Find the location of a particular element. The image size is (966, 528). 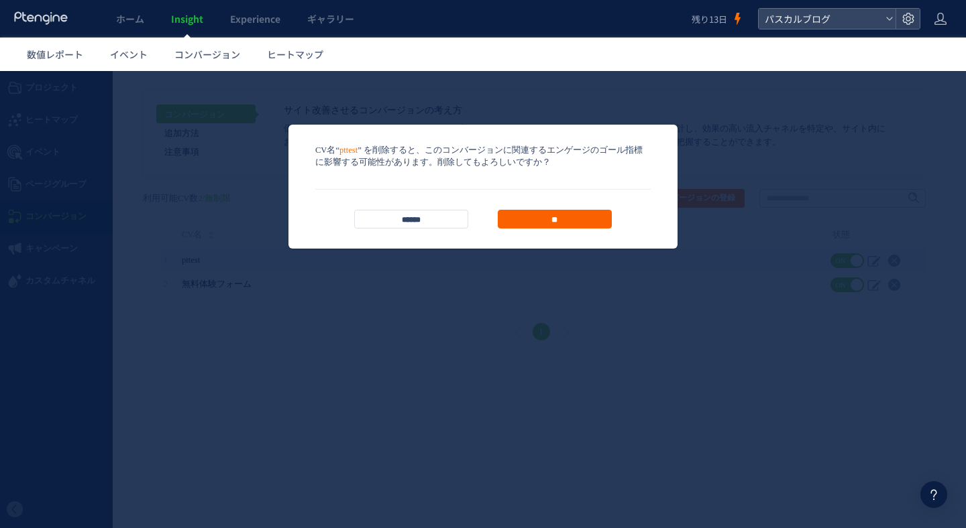

span: ホーム is located at coordinates (130, 19).